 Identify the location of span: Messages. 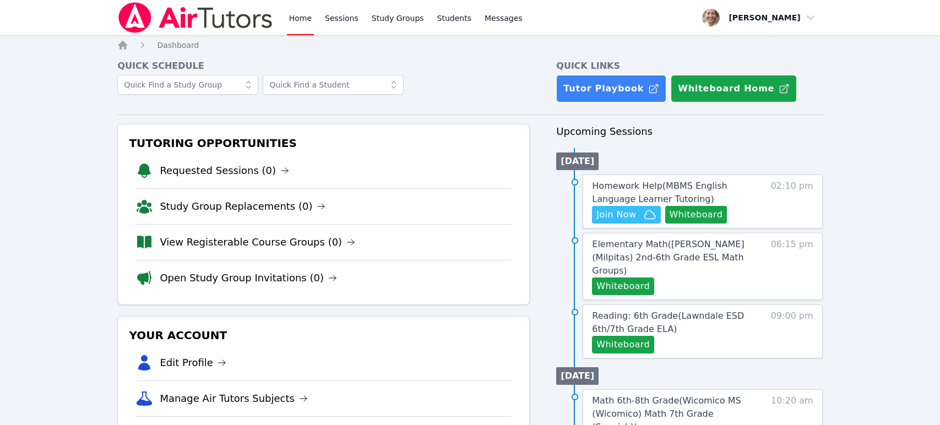
(503, 18).